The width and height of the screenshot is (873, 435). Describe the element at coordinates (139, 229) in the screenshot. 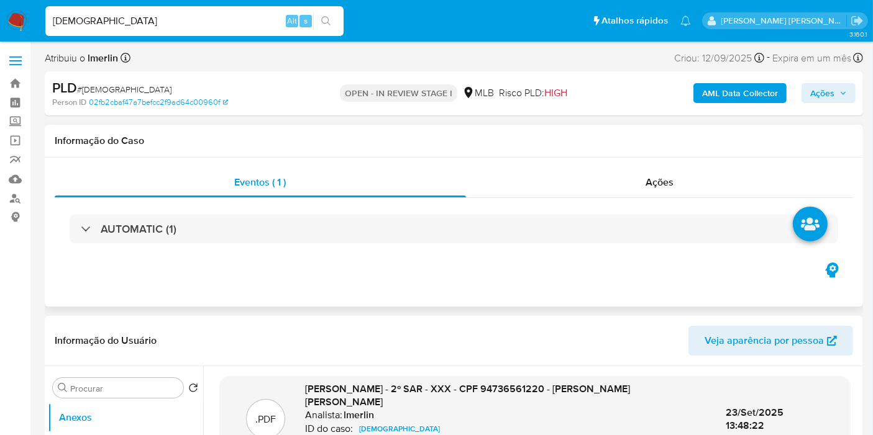

I see `h3: AUTOMATIC (1)` at that location.